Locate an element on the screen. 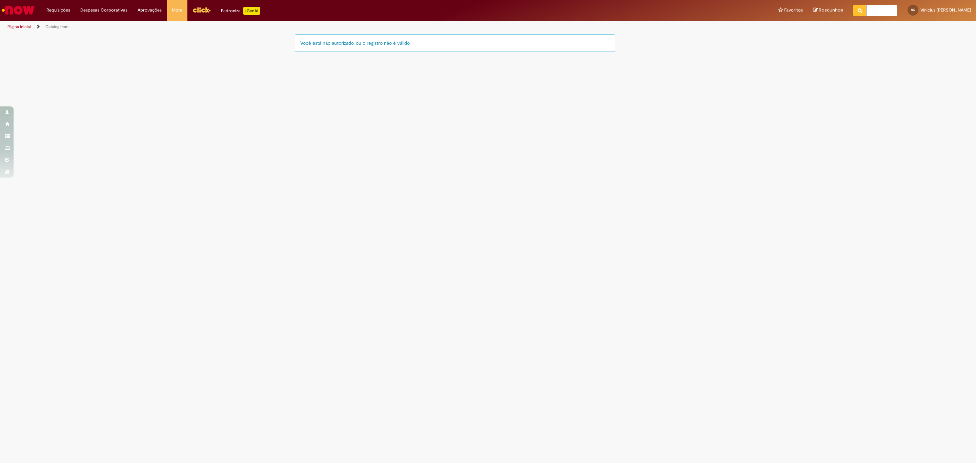  img: click_logo_yellow_360x200.png is located at coordinates (202, 10).